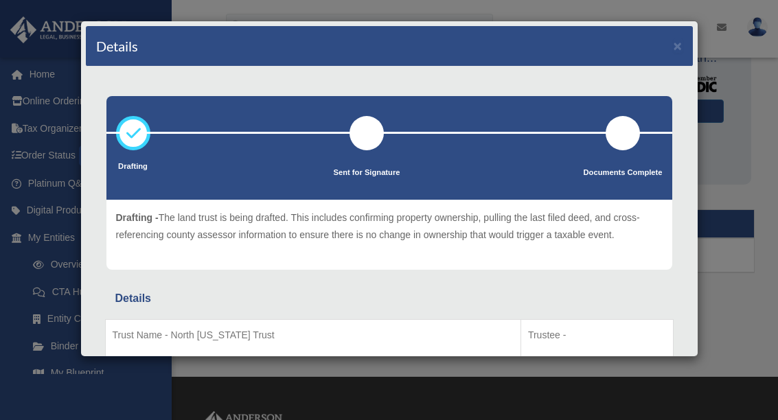 The width and height of the screenshot is (778, 420). I want to click on span: Drafting -, so click(137, 218).